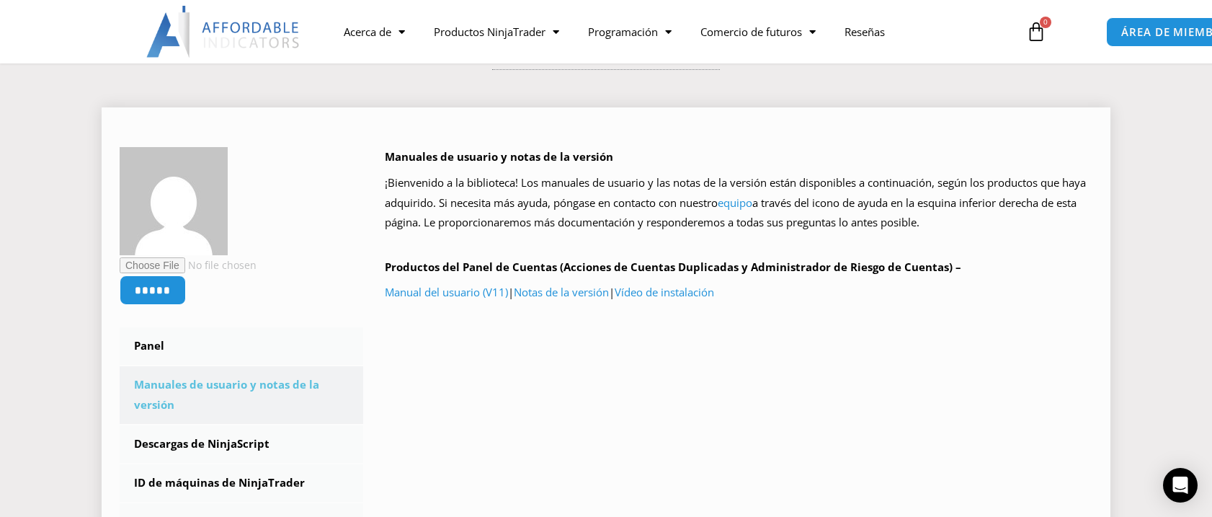  I want to click on a: equipo, so click(735, 202).